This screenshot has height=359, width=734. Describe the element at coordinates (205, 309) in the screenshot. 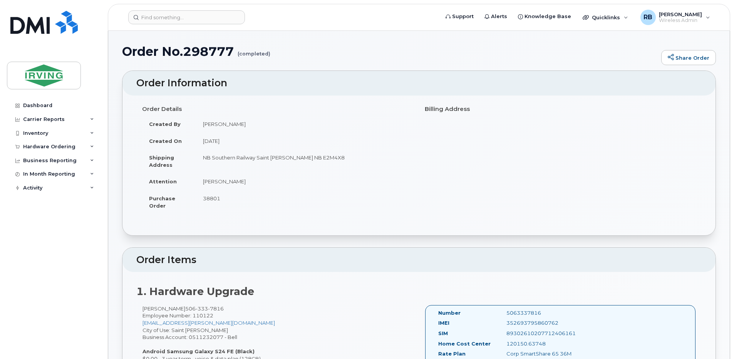

I see `span: 506` at that location.